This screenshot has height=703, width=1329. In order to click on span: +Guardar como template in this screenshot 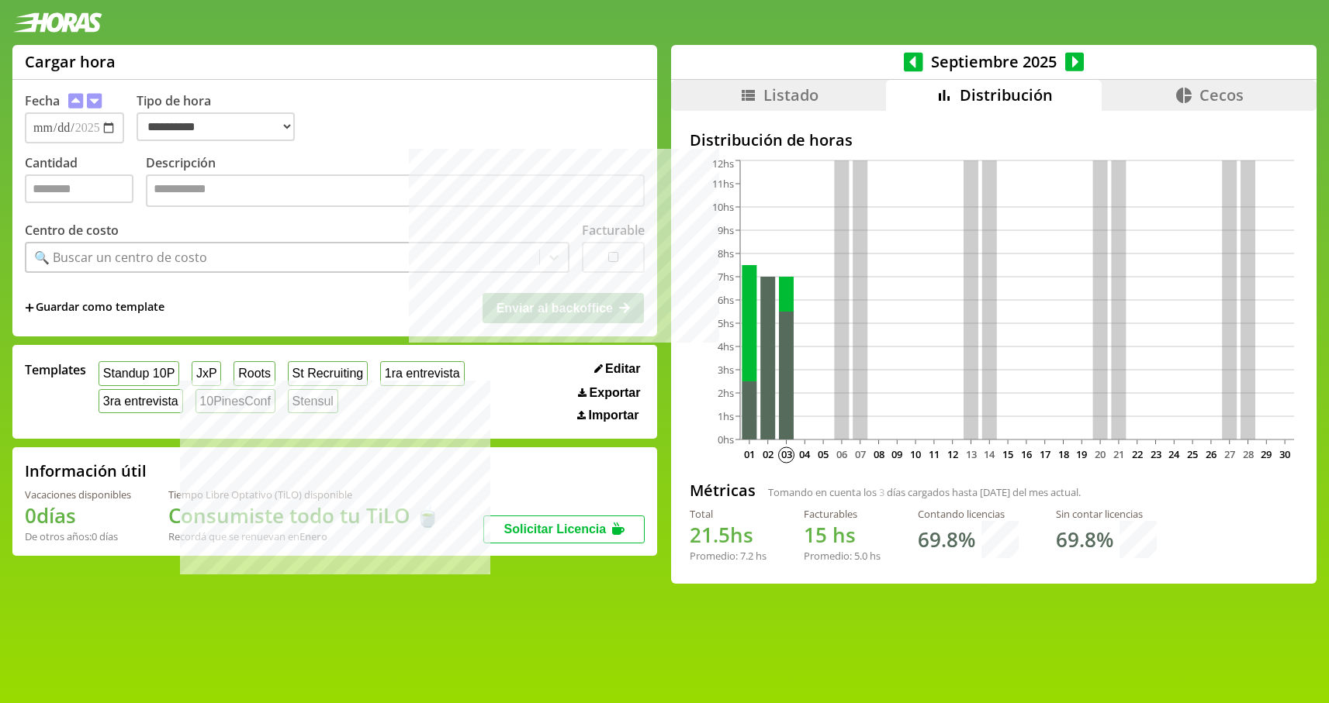, I will do `click(95, 308)`.